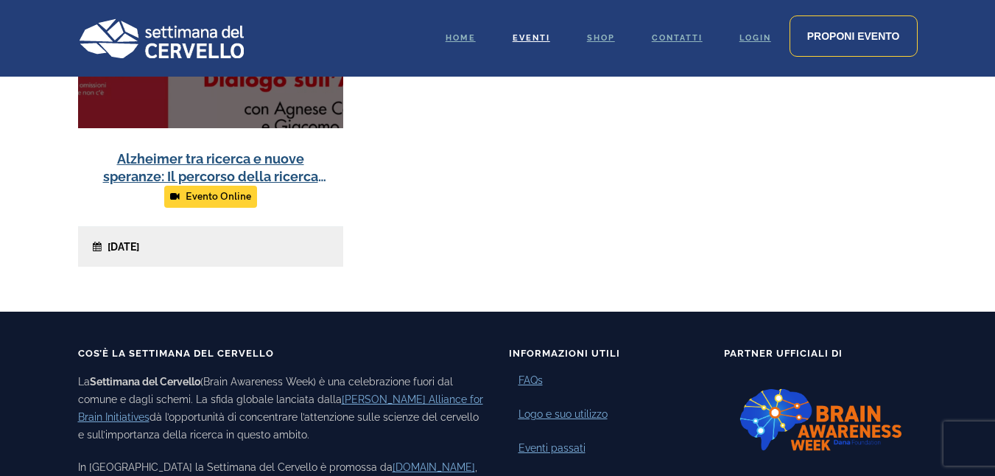  Describe the element at coordinates (551, 448) in the screenshot. I see `a: Eventi passati` at that location.